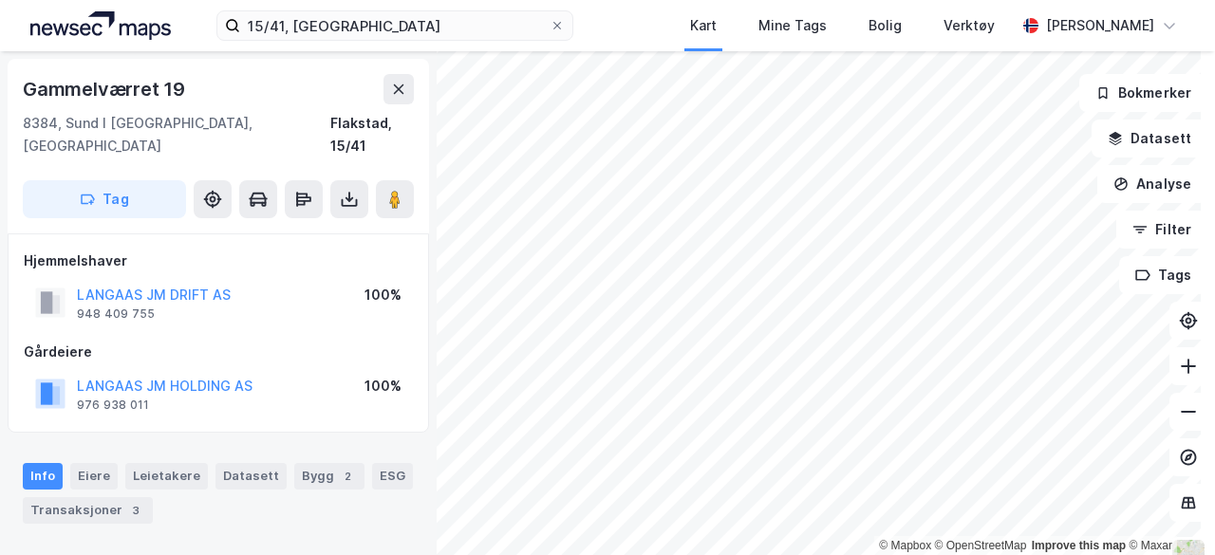 This screenshot has height=555, width=1215. Describe the element at coordinates (43, 476) in the screenshot. I see `div: Info` at that location.